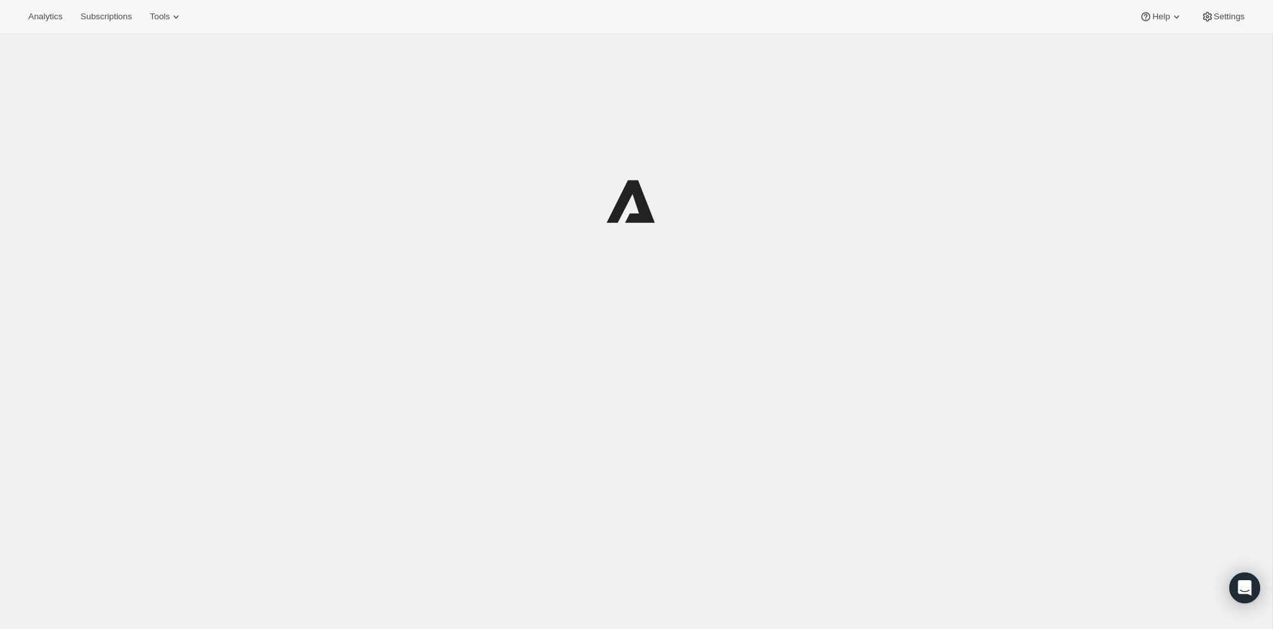 The height and width of the screenshot is (629, 1273). Describe the element at coordinates (159, 17) in the screenshot. I see `span: Tools` at that location.